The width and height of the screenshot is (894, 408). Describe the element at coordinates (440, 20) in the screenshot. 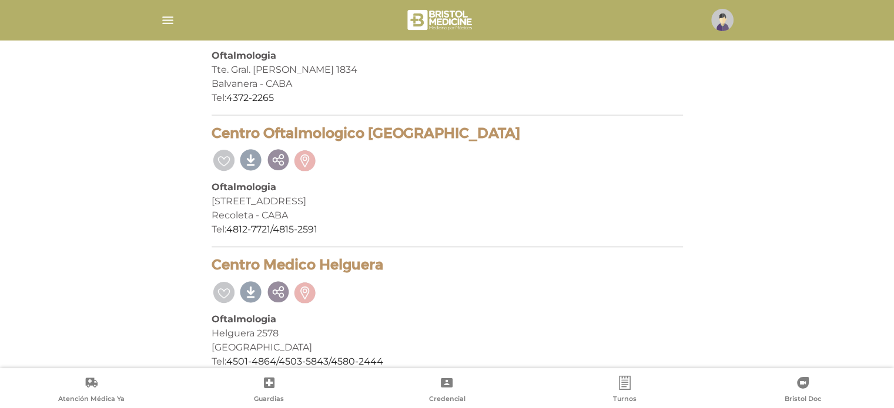

I see `img: bristol-medicine-blanco.png` at that location.